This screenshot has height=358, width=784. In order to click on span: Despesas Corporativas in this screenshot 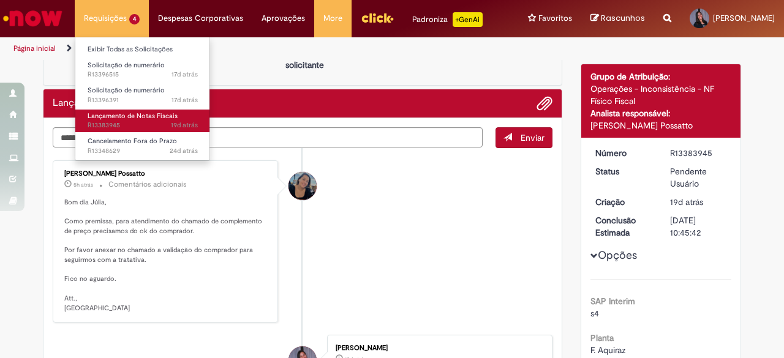, I will do `click(200, 18)`.